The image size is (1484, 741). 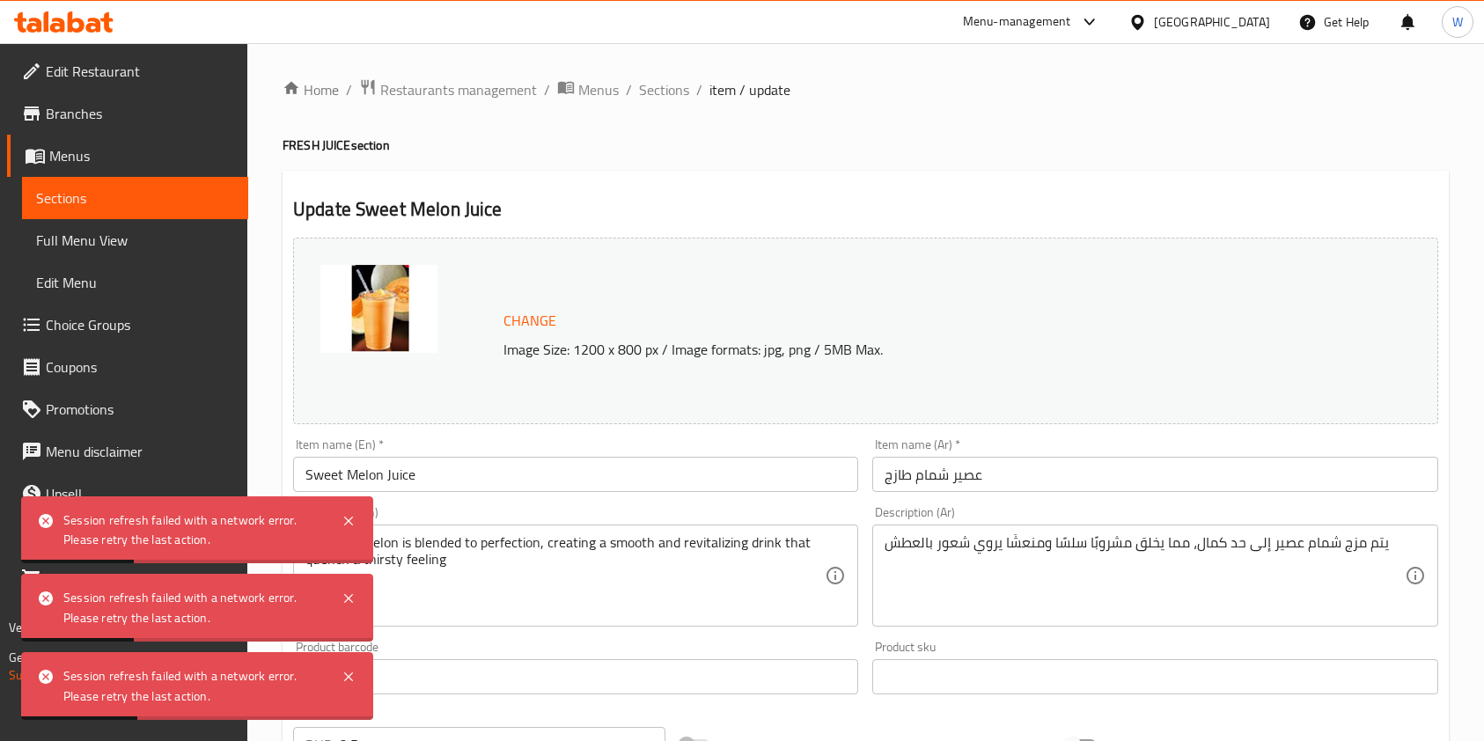 I want to click on span: Change, so click(x=530, y=320).